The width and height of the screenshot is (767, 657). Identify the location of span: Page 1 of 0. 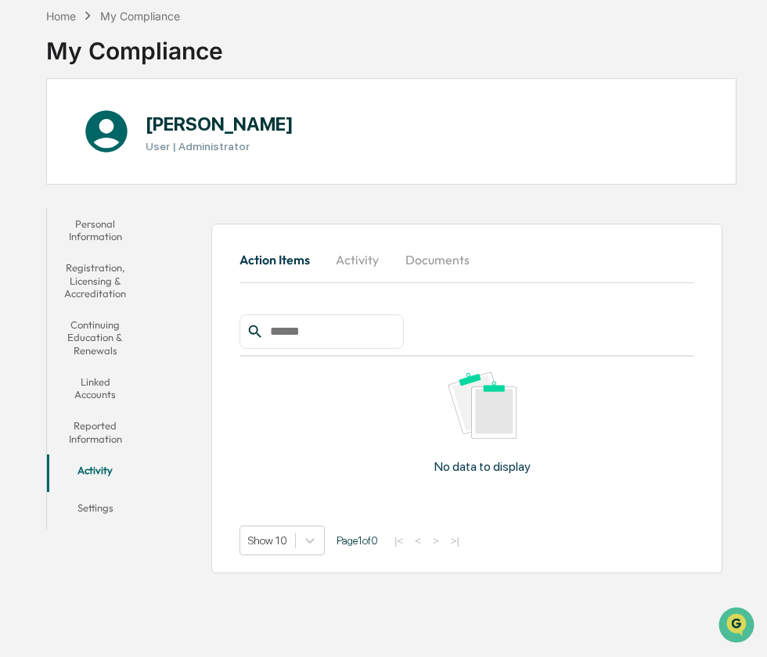
(357, 541).